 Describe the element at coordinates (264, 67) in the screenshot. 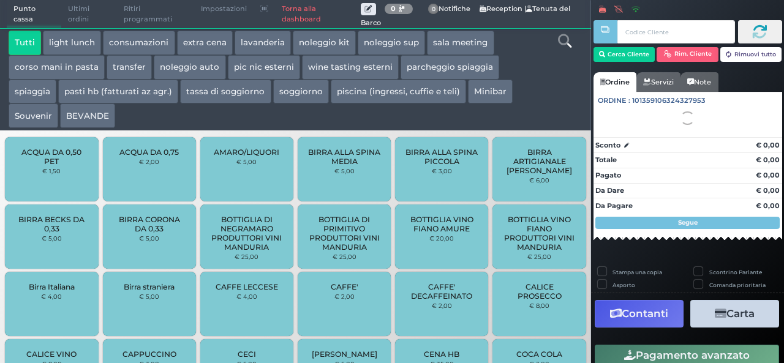

I see `button: pic nic esterni` at that location.